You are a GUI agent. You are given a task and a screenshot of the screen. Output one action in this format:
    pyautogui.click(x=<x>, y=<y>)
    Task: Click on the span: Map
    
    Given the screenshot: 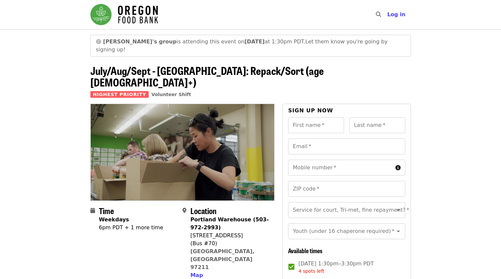 What is the action you would take?
    pyautogui.click(x=197, y=275)
    